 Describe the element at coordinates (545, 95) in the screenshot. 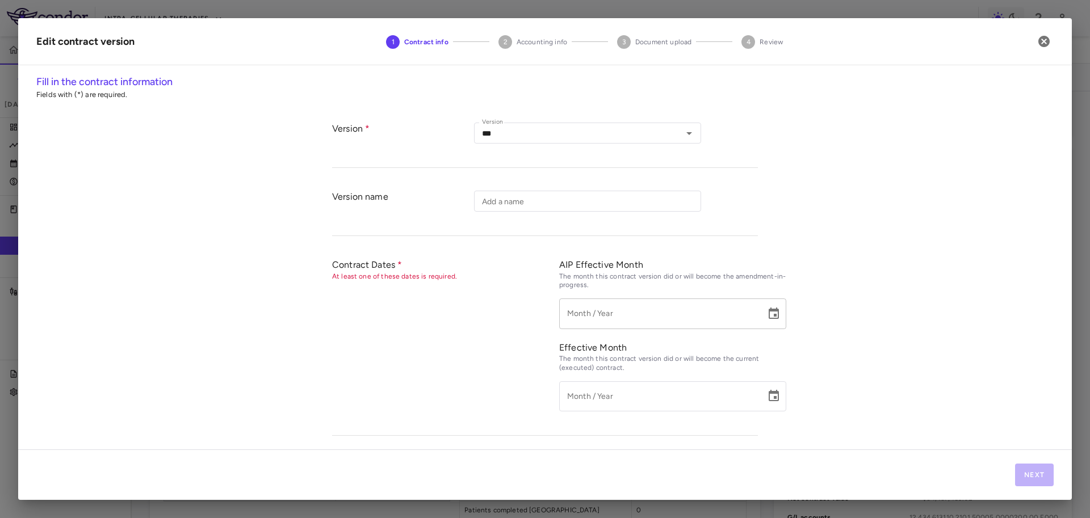

I see `p: Fields with (*) are required.` at that location.